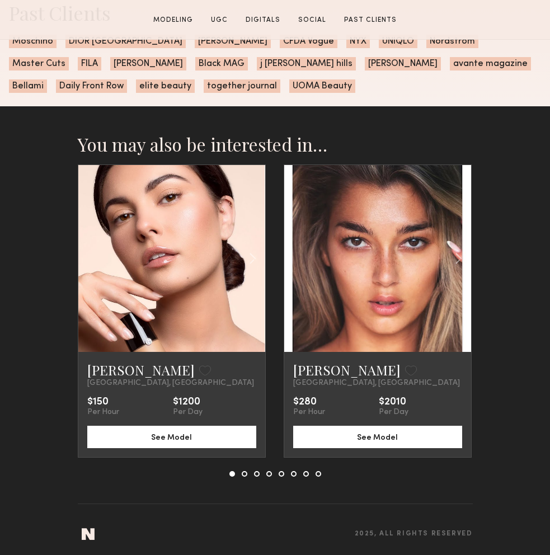  What do you see at coordinates (187, 402) in the screenshot?
I see `div: $1200` at bounding box center [187, 402].